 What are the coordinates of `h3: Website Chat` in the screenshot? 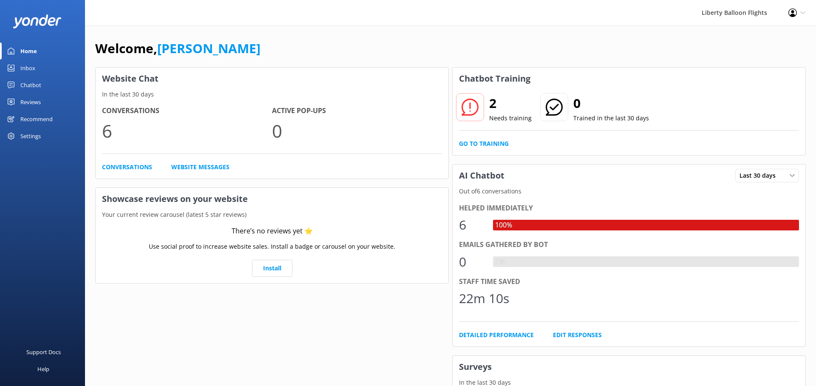 It's located at (272, 79).